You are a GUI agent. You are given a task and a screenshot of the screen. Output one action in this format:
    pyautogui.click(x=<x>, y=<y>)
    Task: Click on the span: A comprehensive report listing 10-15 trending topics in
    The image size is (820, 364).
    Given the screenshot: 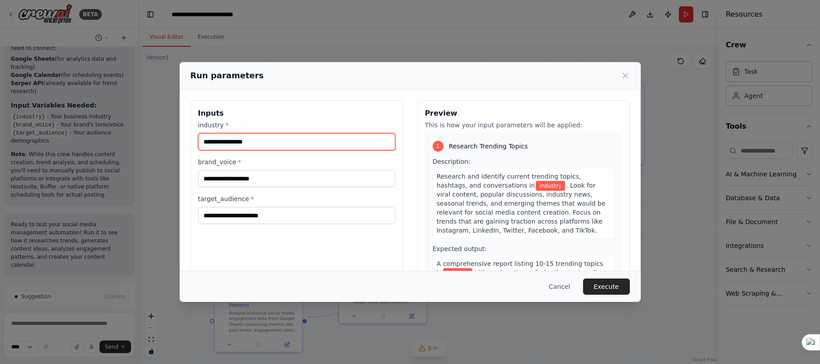 What is the action you would take?
    pyautogui.click(x=520, y=268)
    